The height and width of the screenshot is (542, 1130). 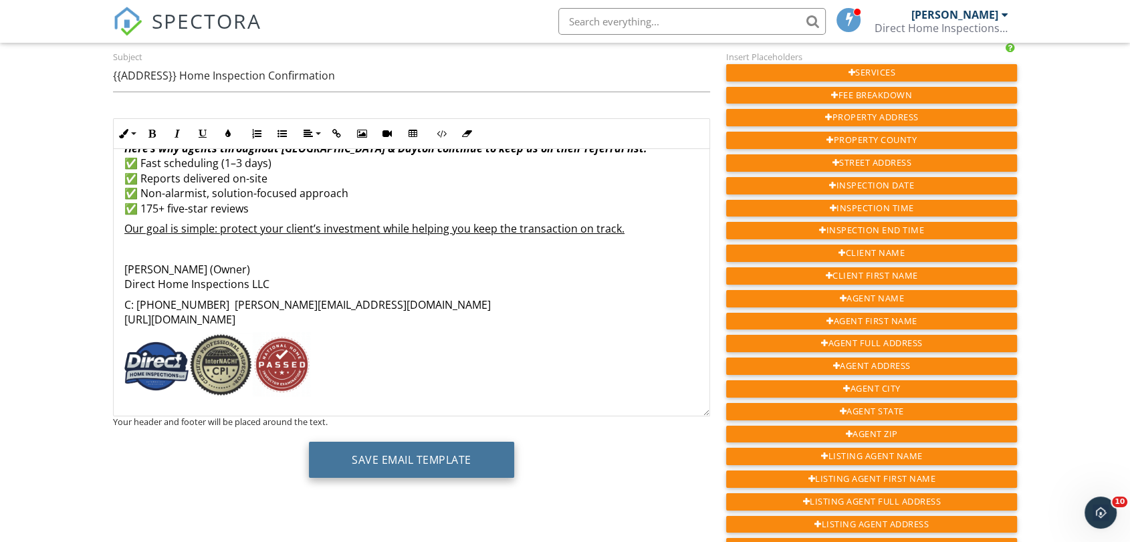 I want to click on div: Agent Full Address, so click(x=871, y=344).